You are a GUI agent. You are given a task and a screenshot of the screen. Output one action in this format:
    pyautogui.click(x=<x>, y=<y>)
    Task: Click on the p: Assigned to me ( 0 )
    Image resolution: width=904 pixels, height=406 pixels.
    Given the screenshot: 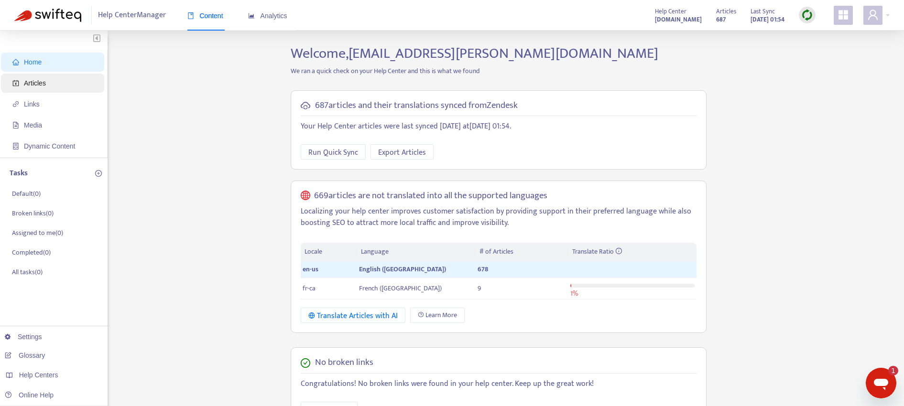 What is the action you would take?
    pyautogui.click(x=37, y=233)
    